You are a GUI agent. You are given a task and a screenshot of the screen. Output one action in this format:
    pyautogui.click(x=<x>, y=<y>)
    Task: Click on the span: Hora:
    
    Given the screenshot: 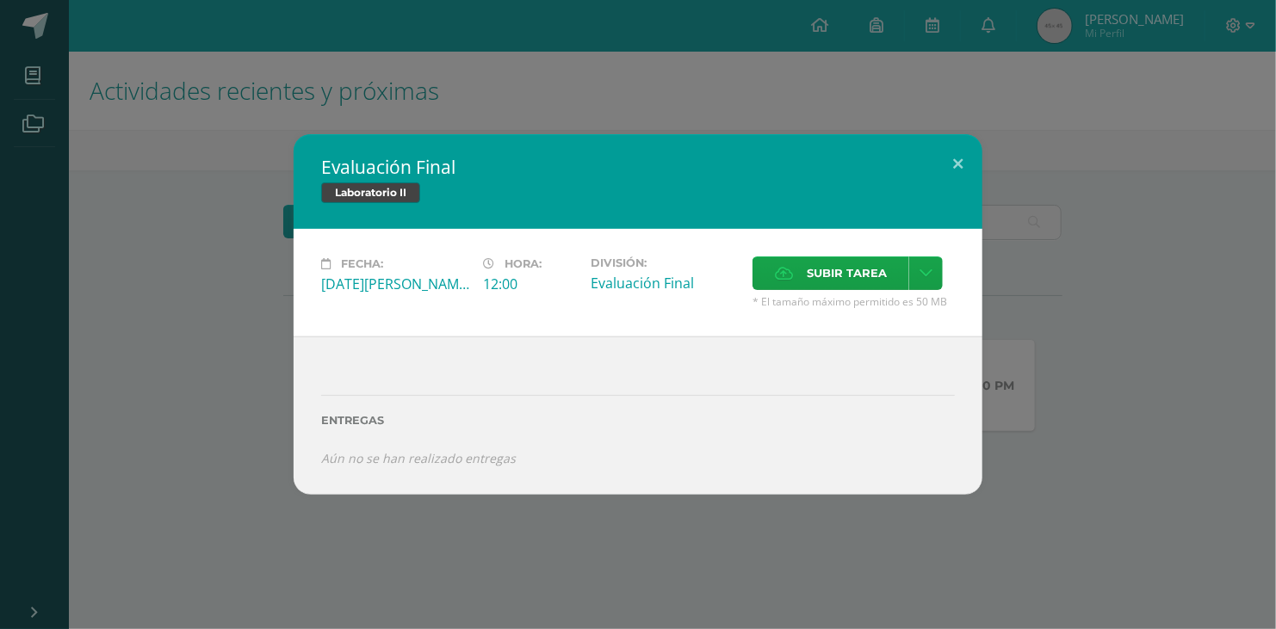 What is the action you would take?
    pyautogui.click(x=522, y=263)
    